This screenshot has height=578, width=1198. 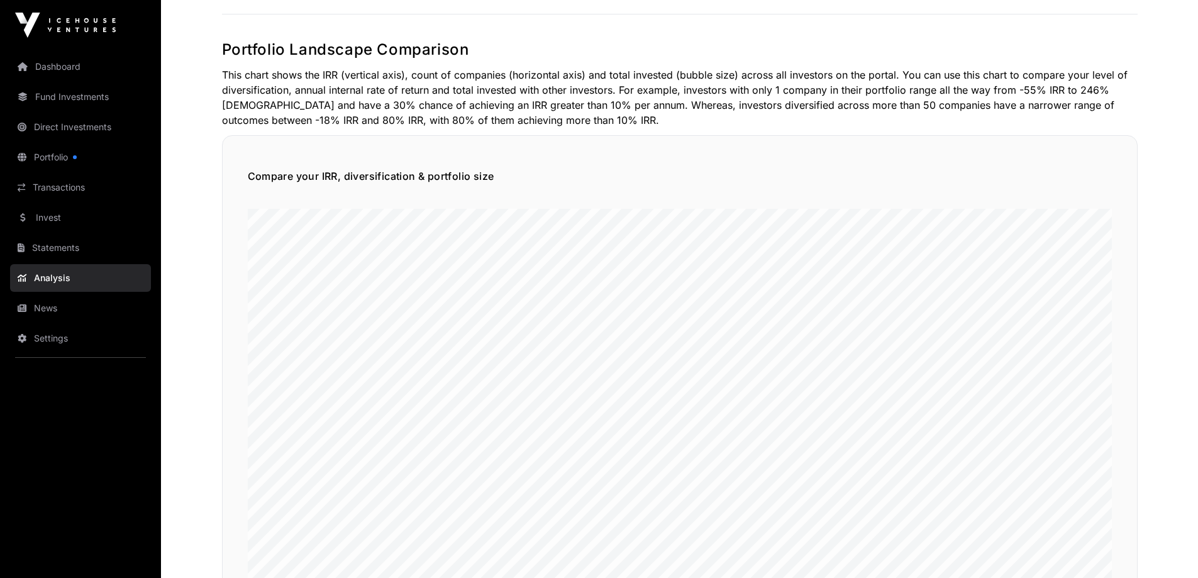 What do you see at coordinates (680, 97) in the screenshot?
I see `p: This chart shows the IRR (vertical axis), count of companies (horizontal axis) and total invested...` at bounding box center [680, 97].